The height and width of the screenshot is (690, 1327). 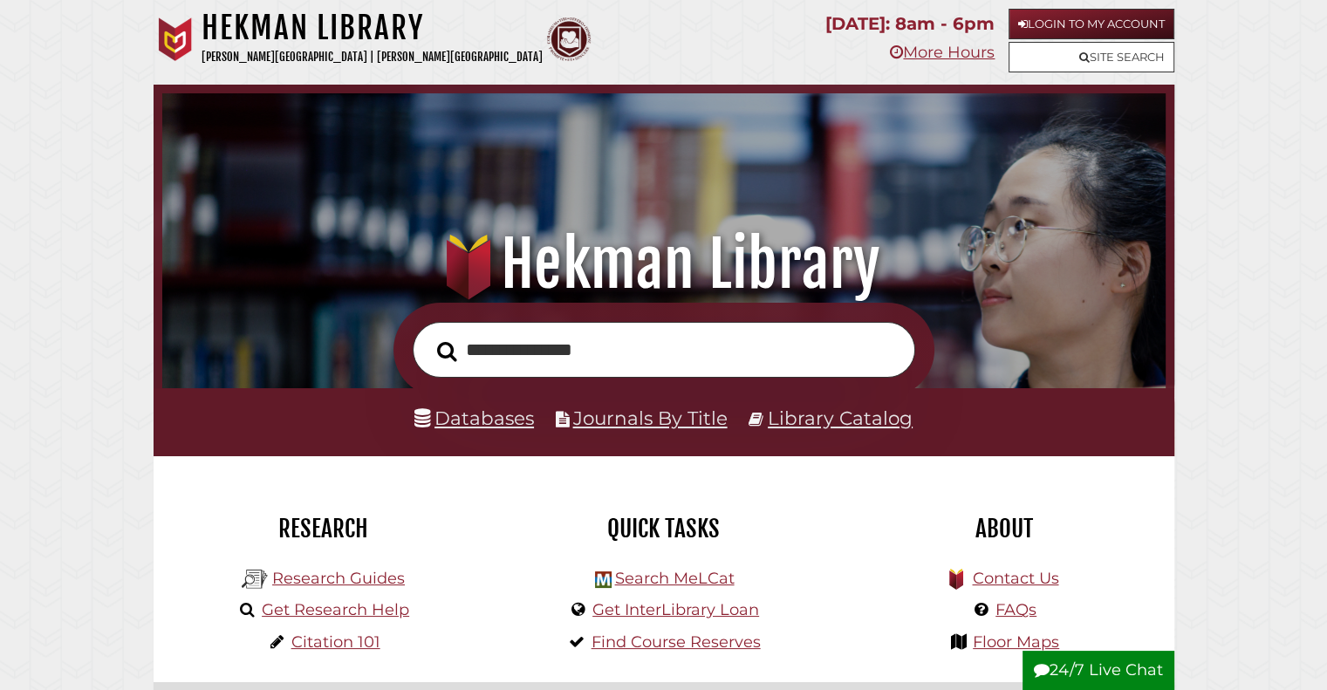 What do you see at coordinates (942, 52) in the screenshot?
I see `a: More Hours` at bounding box center [942, 52].